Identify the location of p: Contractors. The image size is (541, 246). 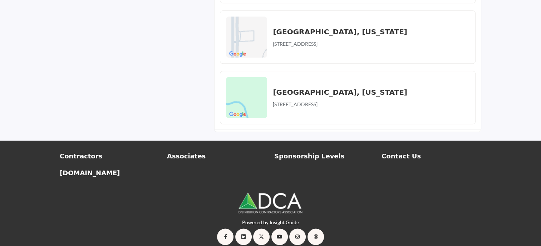
(109, 156).